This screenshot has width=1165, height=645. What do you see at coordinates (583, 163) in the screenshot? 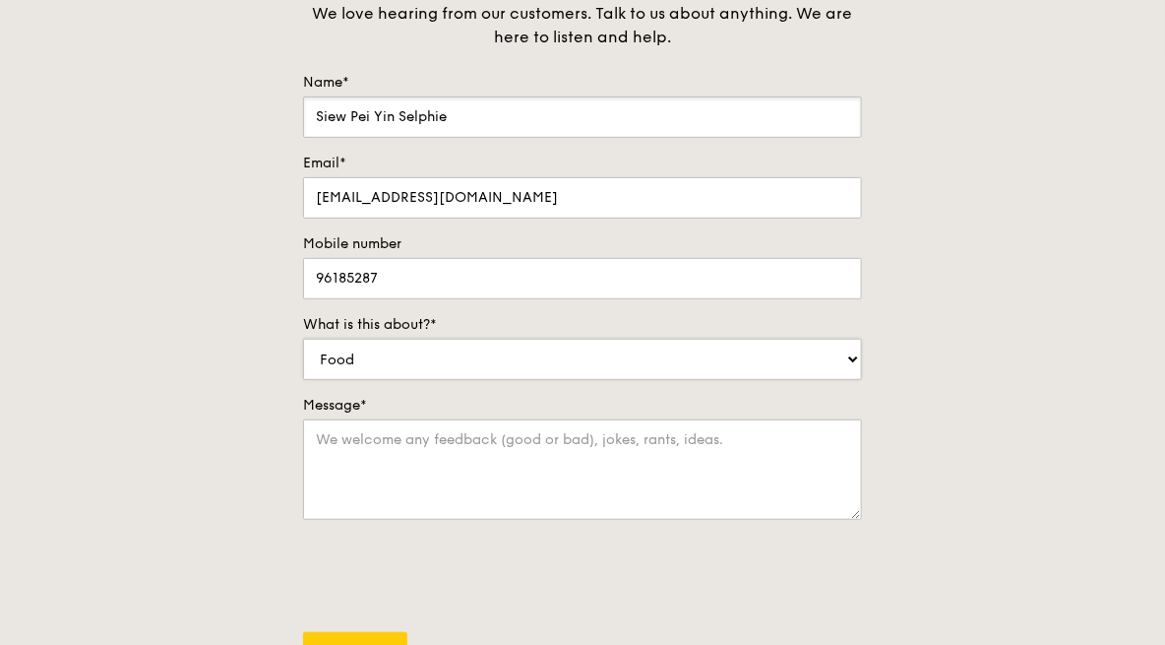
I see `label: Email*` at bounding box center [583, 163].